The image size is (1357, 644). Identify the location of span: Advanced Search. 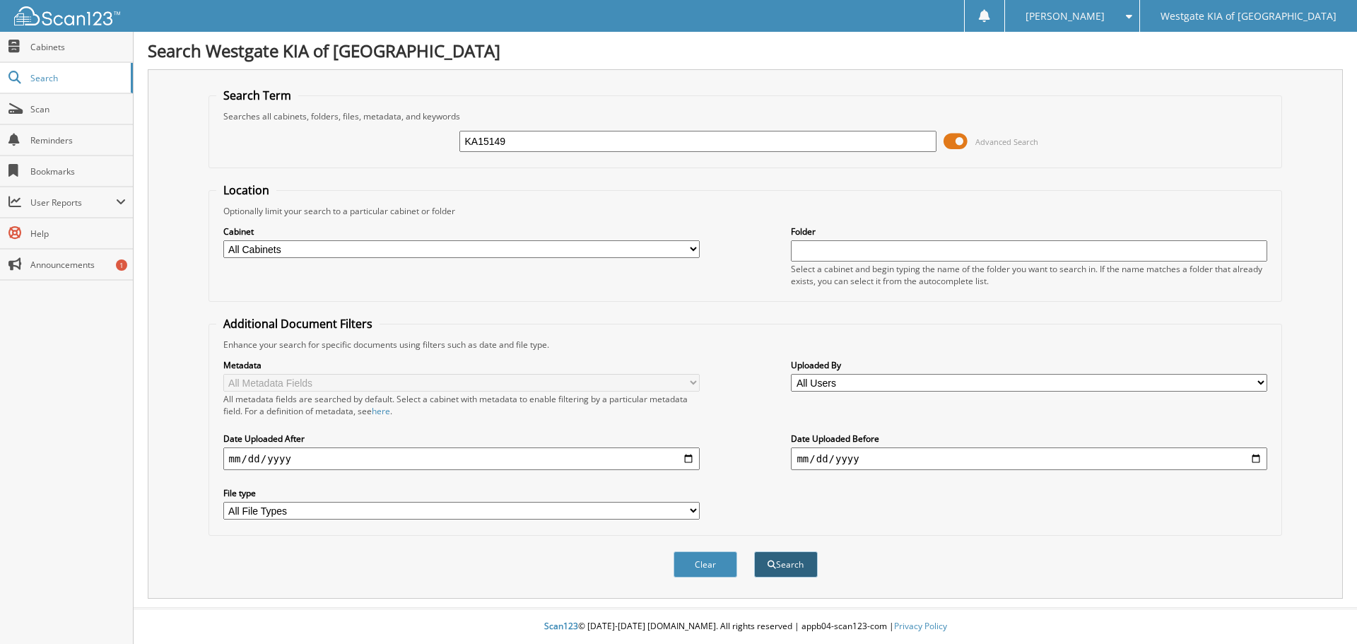
(1006, 141).